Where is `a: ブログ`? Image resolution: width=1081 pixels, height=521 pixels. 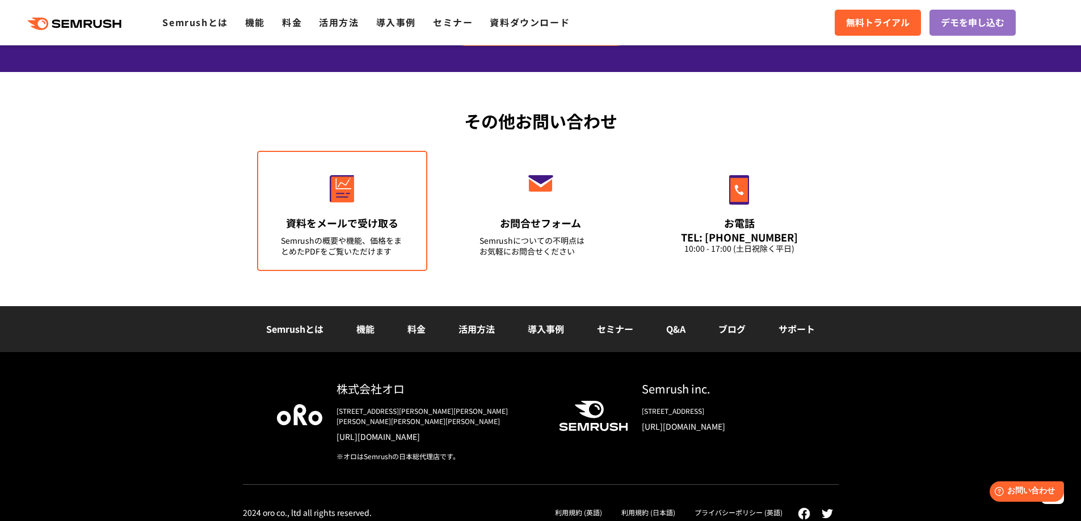
a: ブログ is located at coordinates (732, 329).